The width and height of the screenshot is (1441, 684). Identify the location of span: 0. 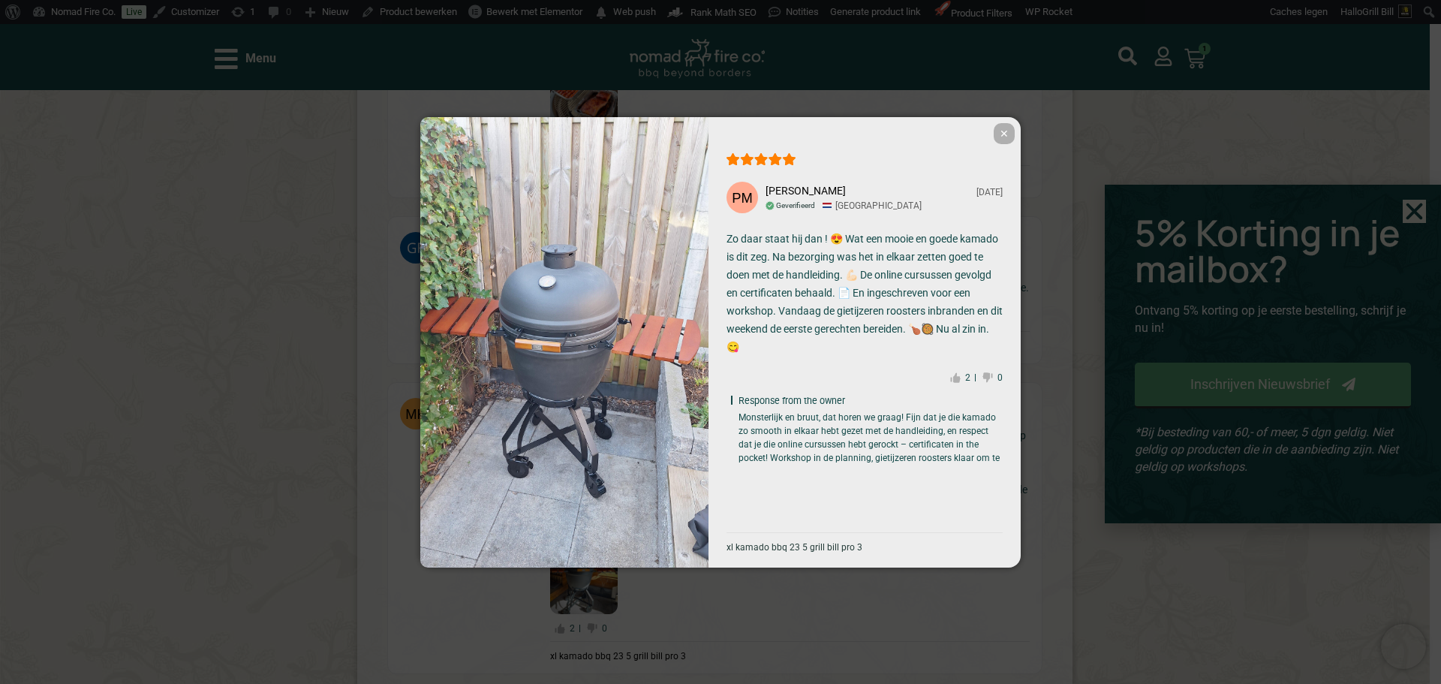
(997, 378).